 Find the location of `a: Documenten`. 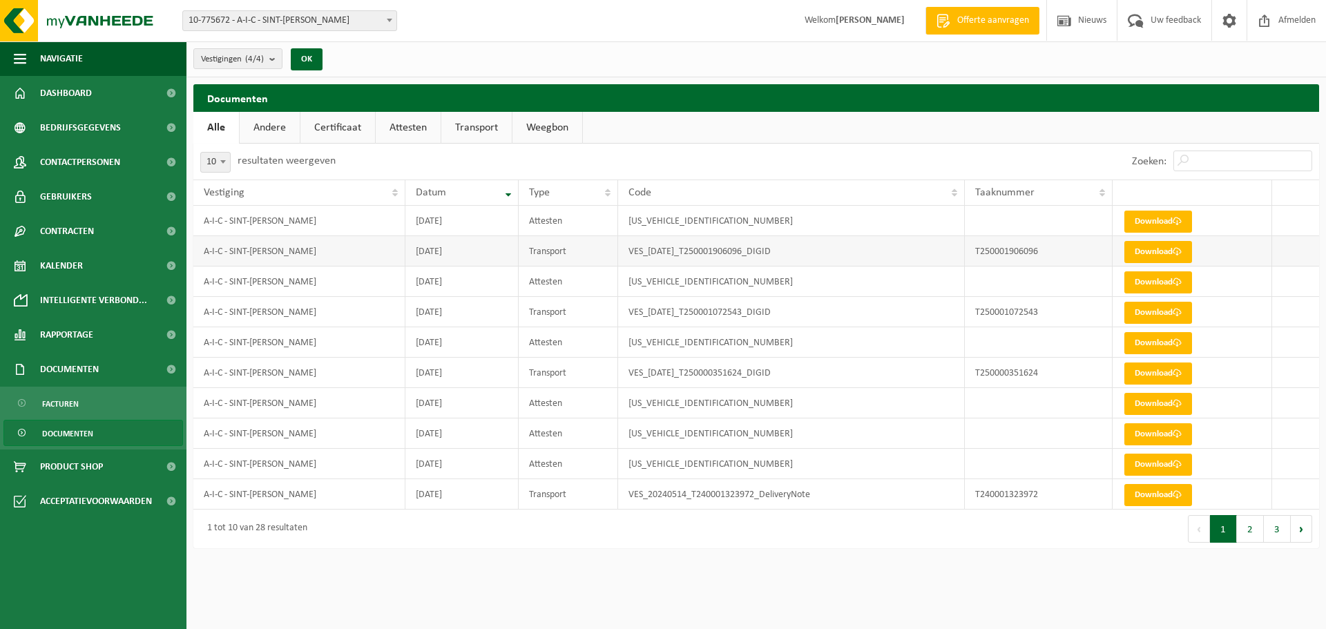

a: Documenten is located at coordinates (93, 433).